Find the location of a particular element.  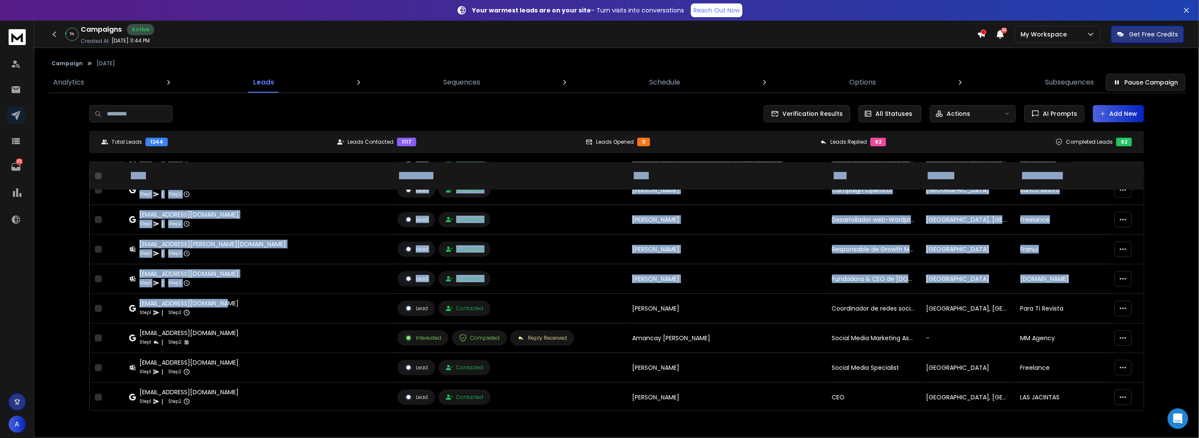

span: Verification Results is located at coordinates (811, 114).